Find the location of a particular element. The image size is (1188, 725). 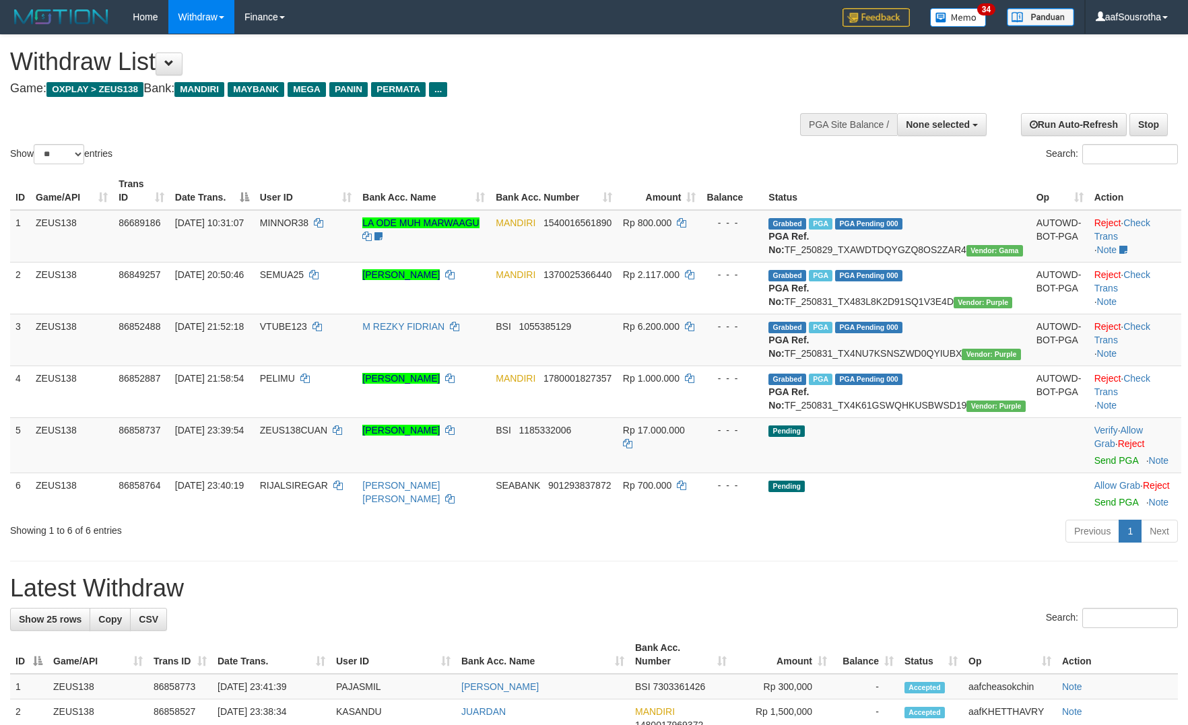

span: Rp 17.000.000 is located at coordinates (654, 430).